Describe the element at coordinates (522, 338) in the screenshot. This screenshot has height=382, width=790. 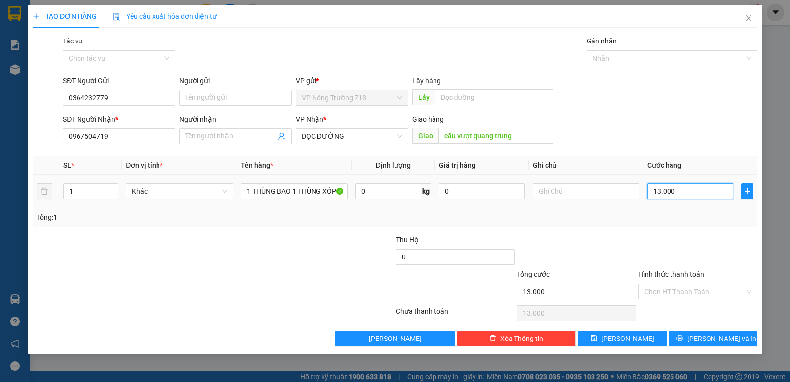
I see `span: Xóa Thông tin` at that location.